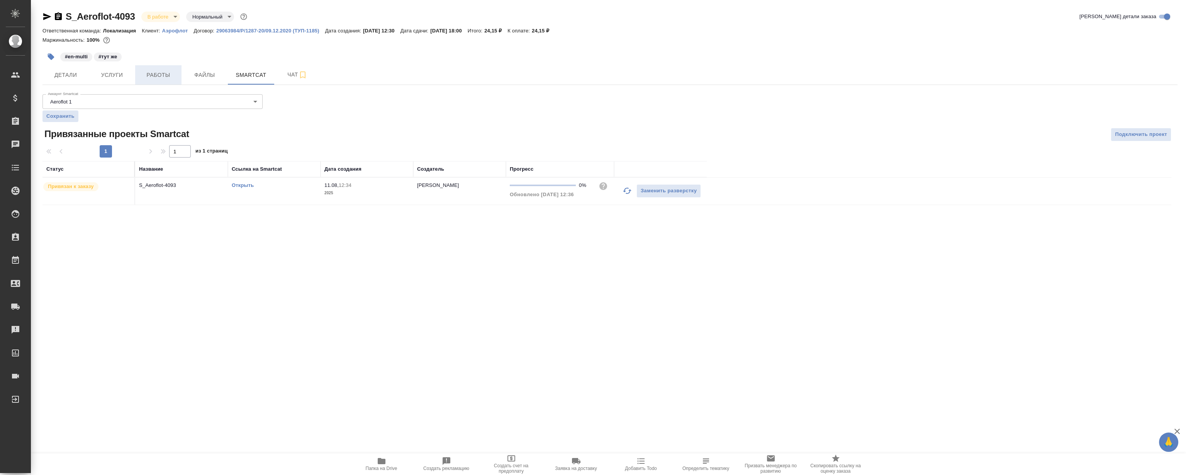 The image size is (1186, 475). Describe the element at coordinates (343, 169) in the screenshot. I see `div: Дата создания` at that location.